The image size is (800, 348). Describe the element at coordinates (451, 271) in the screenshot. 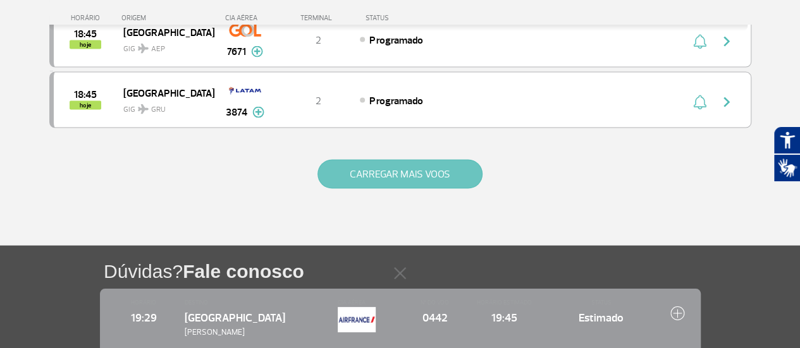

I see `h1: Dúvidas?` at that location.